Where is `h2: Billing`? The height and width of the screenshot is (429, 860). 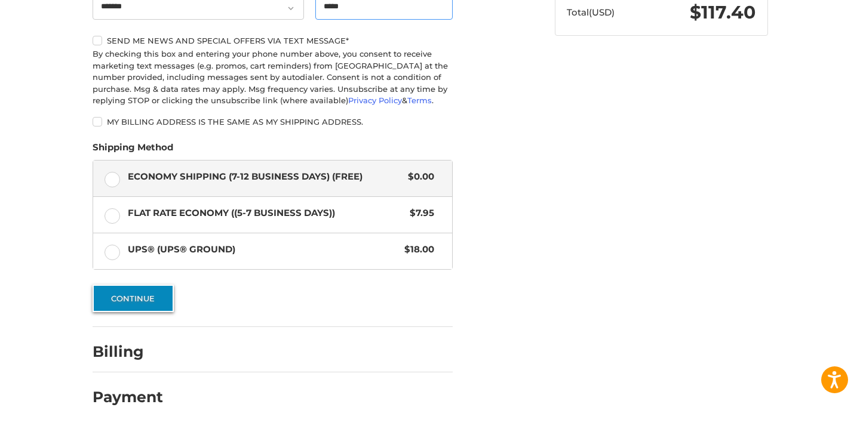
h2: Billing is located at coordinates (127, 352).